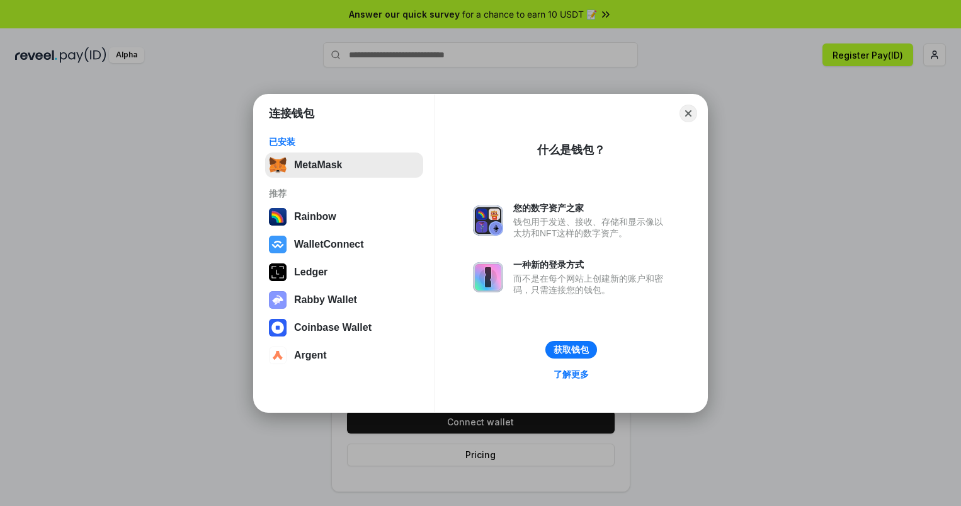  What do you see at coordinates (344, 193) in the screenshot?
I see `div: 推荐` at bounding box center [344, 193].